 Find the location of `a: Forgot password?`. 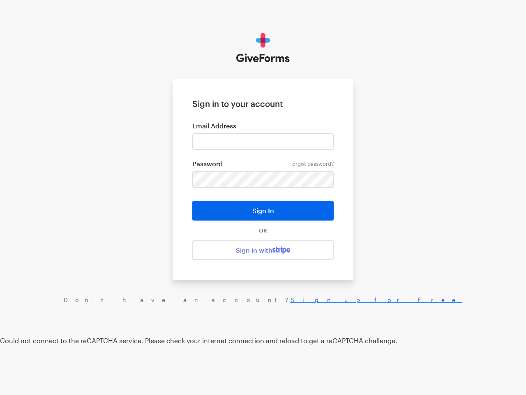

a: Forgot password? is located at coordinates (312, 164).